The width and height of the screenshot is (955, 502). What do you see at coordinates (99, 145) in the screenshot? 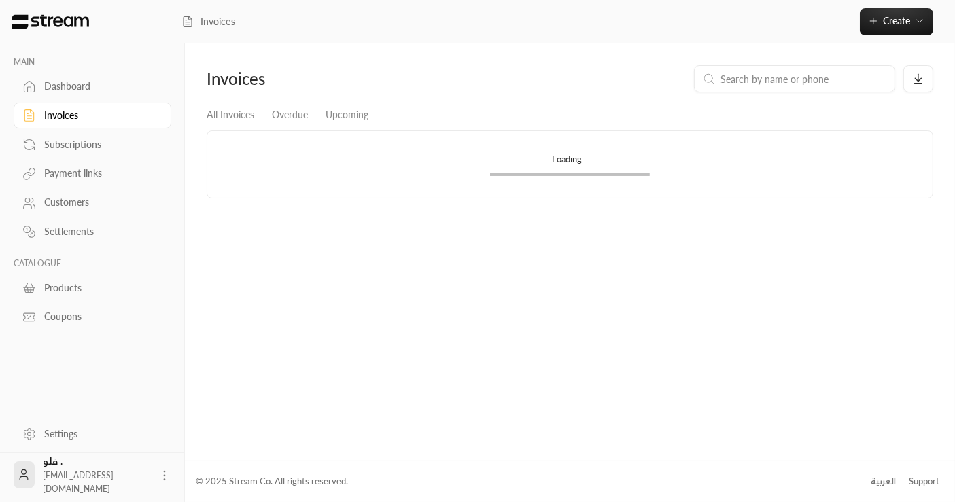
I see `div: Subscriptions` at bounding box center [99, 145].